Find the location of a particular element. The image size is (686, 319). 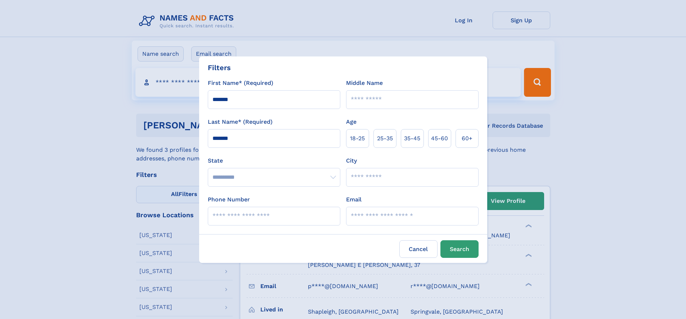

span: 60+ is located at coordinates (467, 139).